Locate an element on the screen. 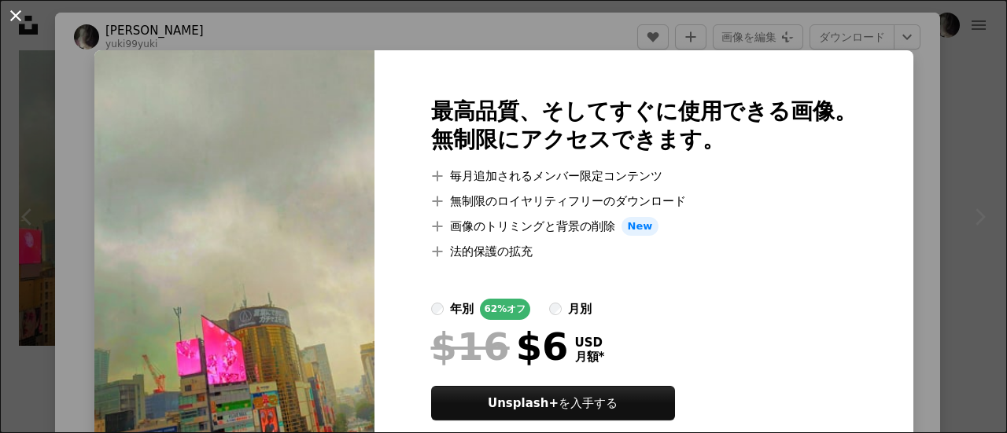  span: New is located at coordinates (640, 227).